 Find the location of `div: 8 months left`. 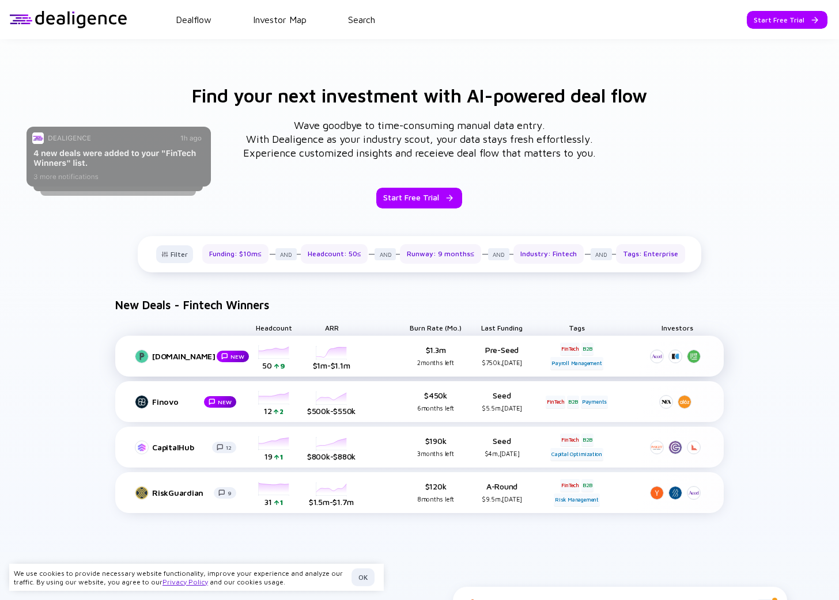

div: 8 months left is located at coordinates (436, 499).